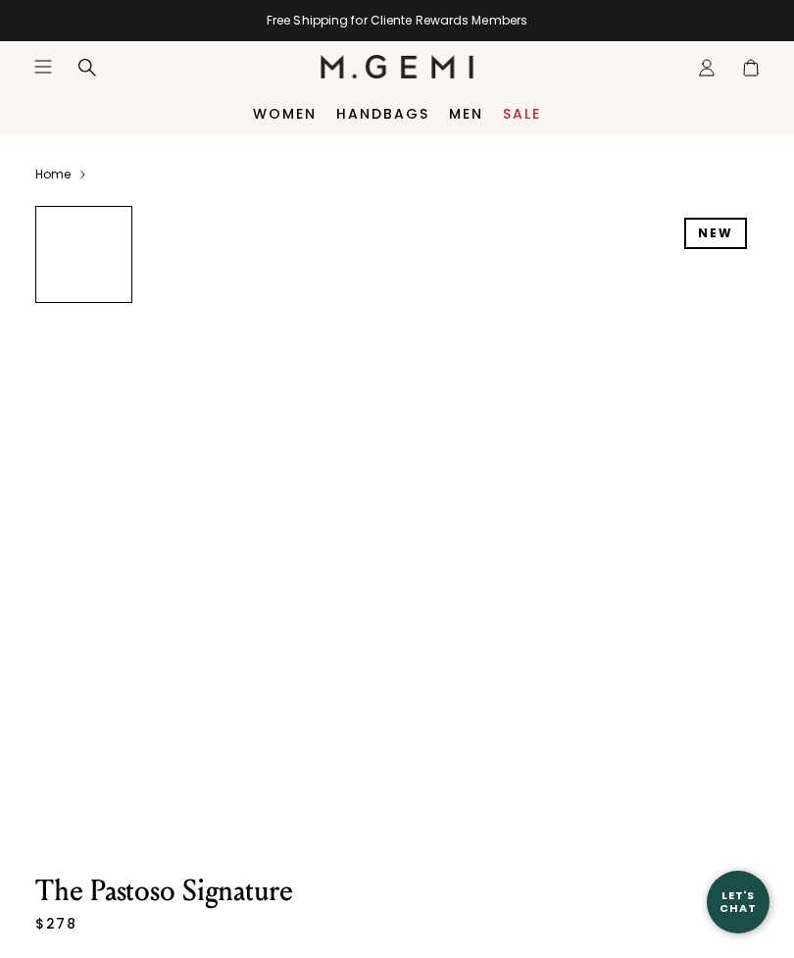 This screenshot has width=794, height=958. I want to click on a: Home, so click(53, 174).